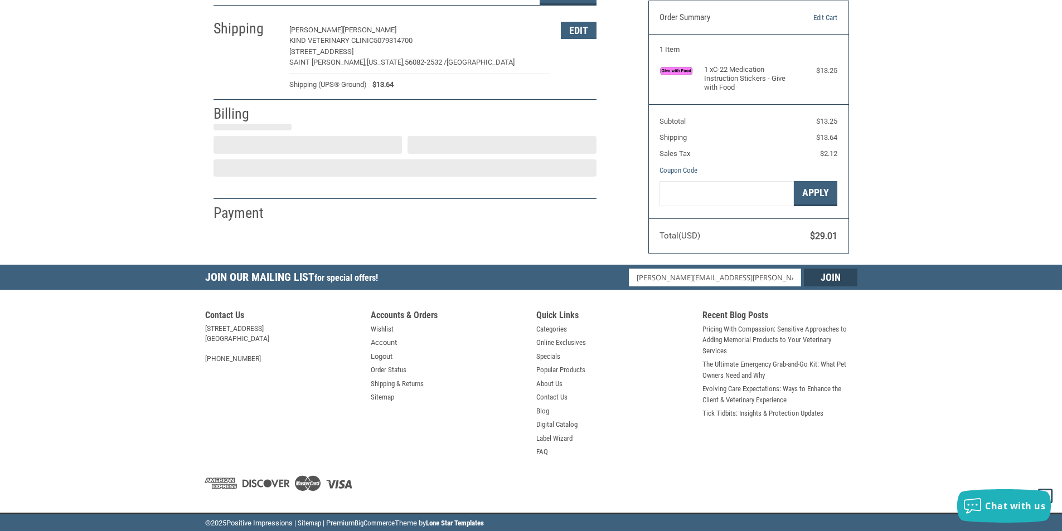  Describe the element at coordinates (455, 523) in the screenshot. I see `a: Lone Star Templates` at that location.